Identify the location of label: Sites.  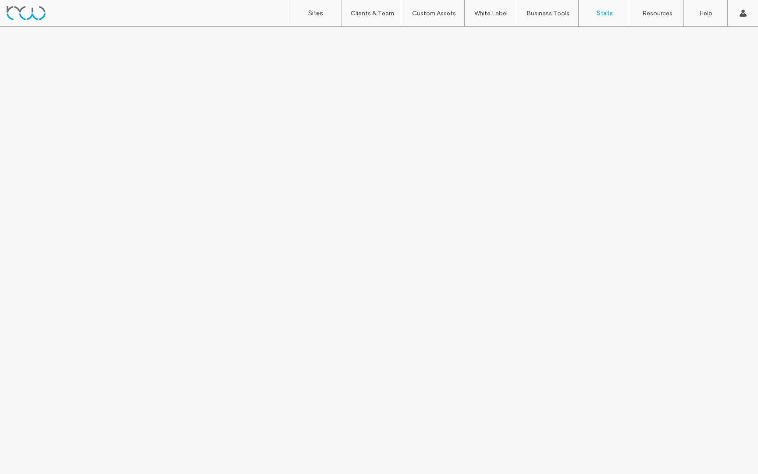
(316, 13).